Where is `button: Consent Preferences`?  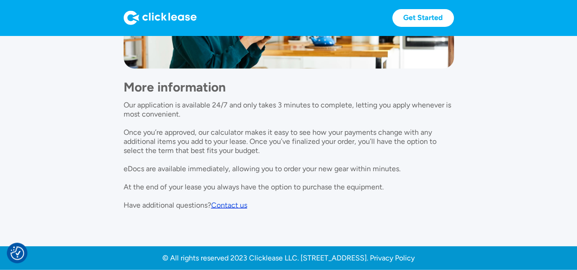
button: Consent Preferences is located at coordinates (17, 253).